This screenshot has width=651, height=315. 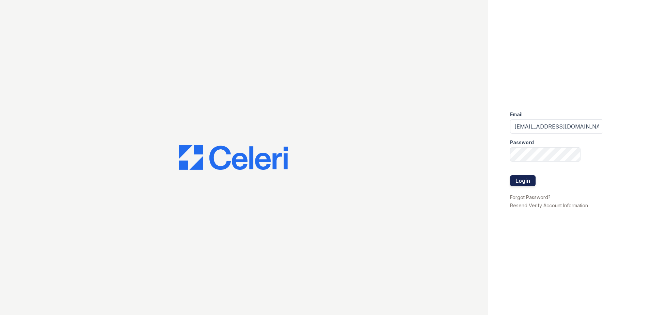 What do you see at coordinates (549, 205) in the screenshot?
I see `a: Resend Verify Account Information` at bounding box center [549, 205].